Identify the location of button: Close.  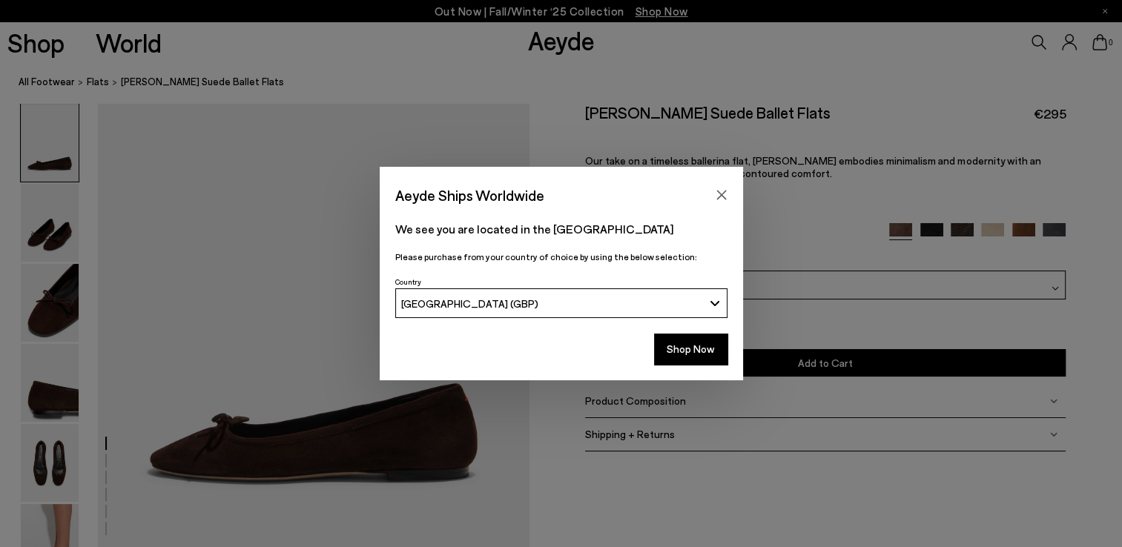
(721, 195).